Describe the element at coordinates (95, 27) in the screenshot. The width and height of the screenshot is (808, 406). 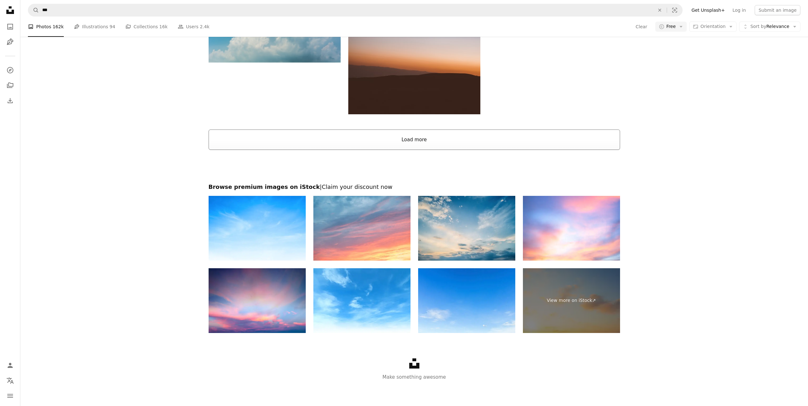
I see `a: Illustrations 94` at that location.